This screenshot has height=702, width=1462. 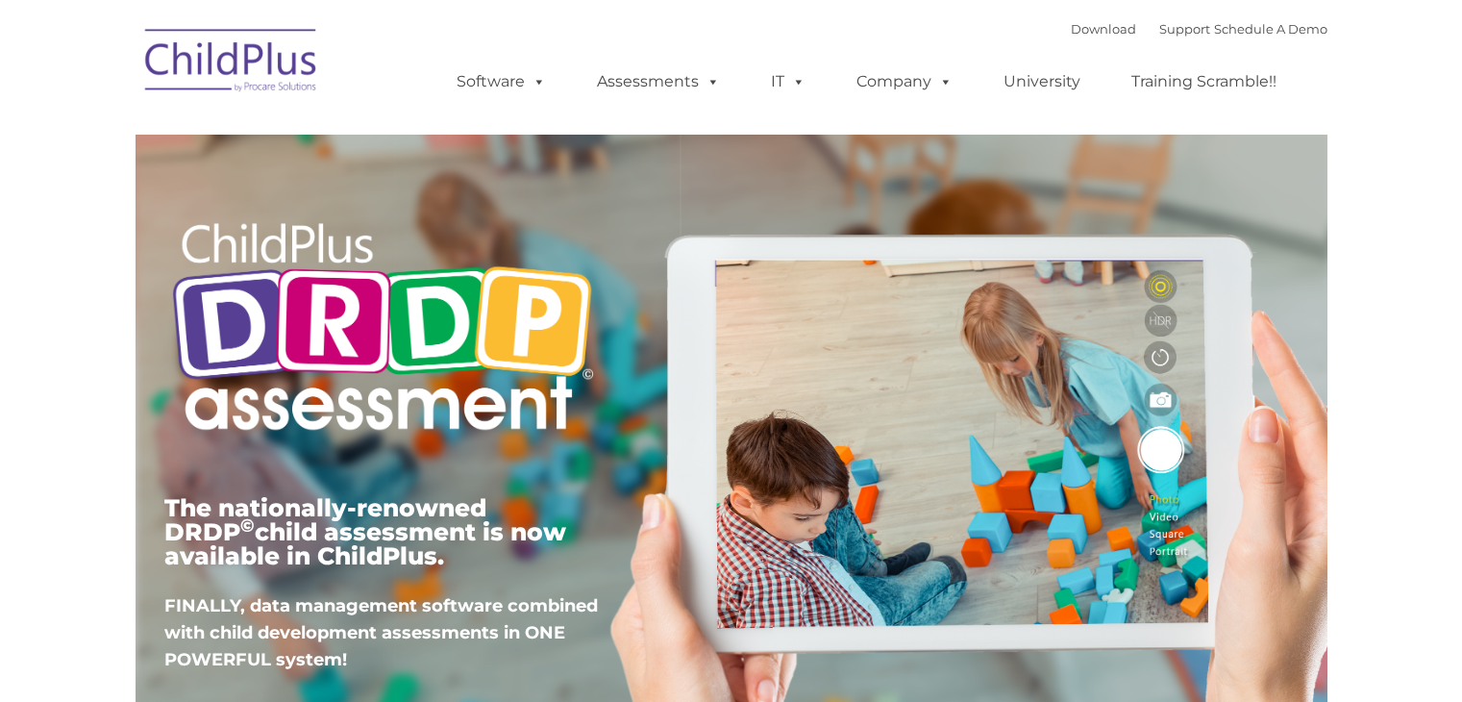 What do you see at coordinates (788, 82) in the screenshot?
I see `a: IT` at bounding box center [788, 82].